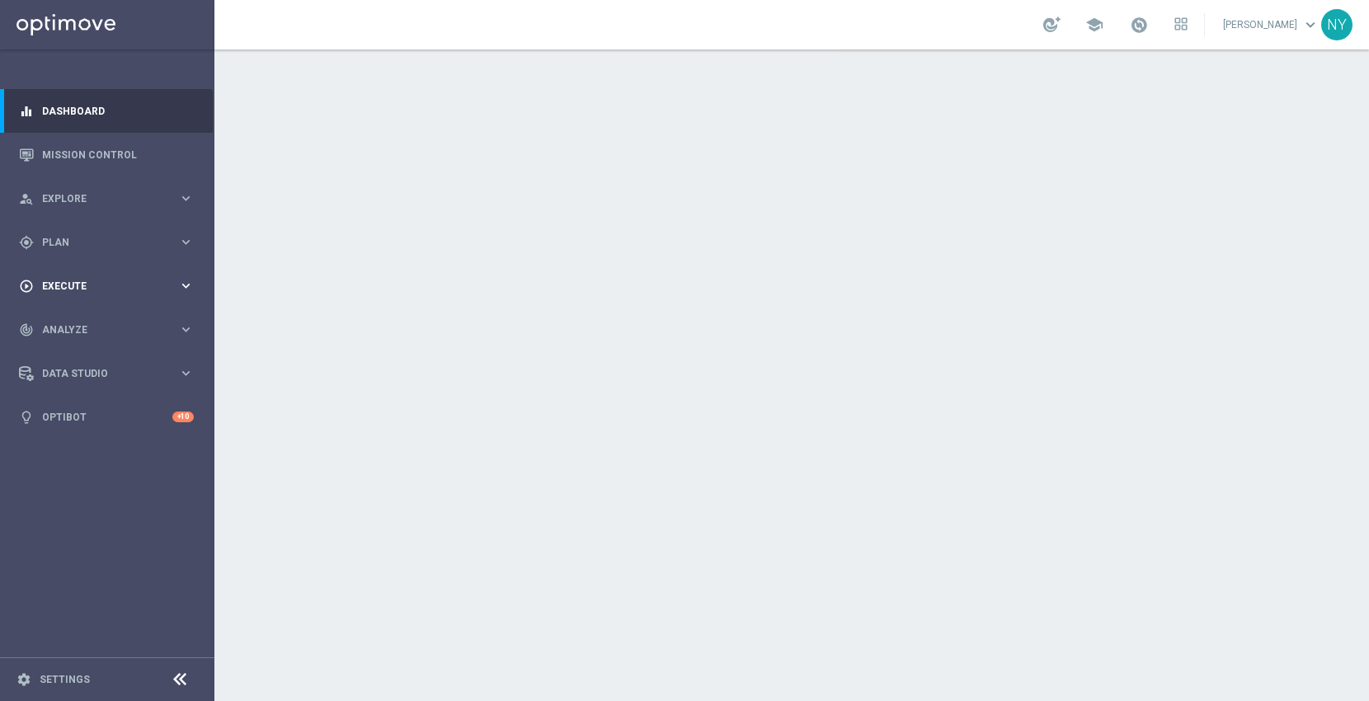 Image resolution: width=1369 pixels, height=701 pixels. Describe the element at coordinates (64, 680) in the screenshot. I see `a: Settings` at that location.